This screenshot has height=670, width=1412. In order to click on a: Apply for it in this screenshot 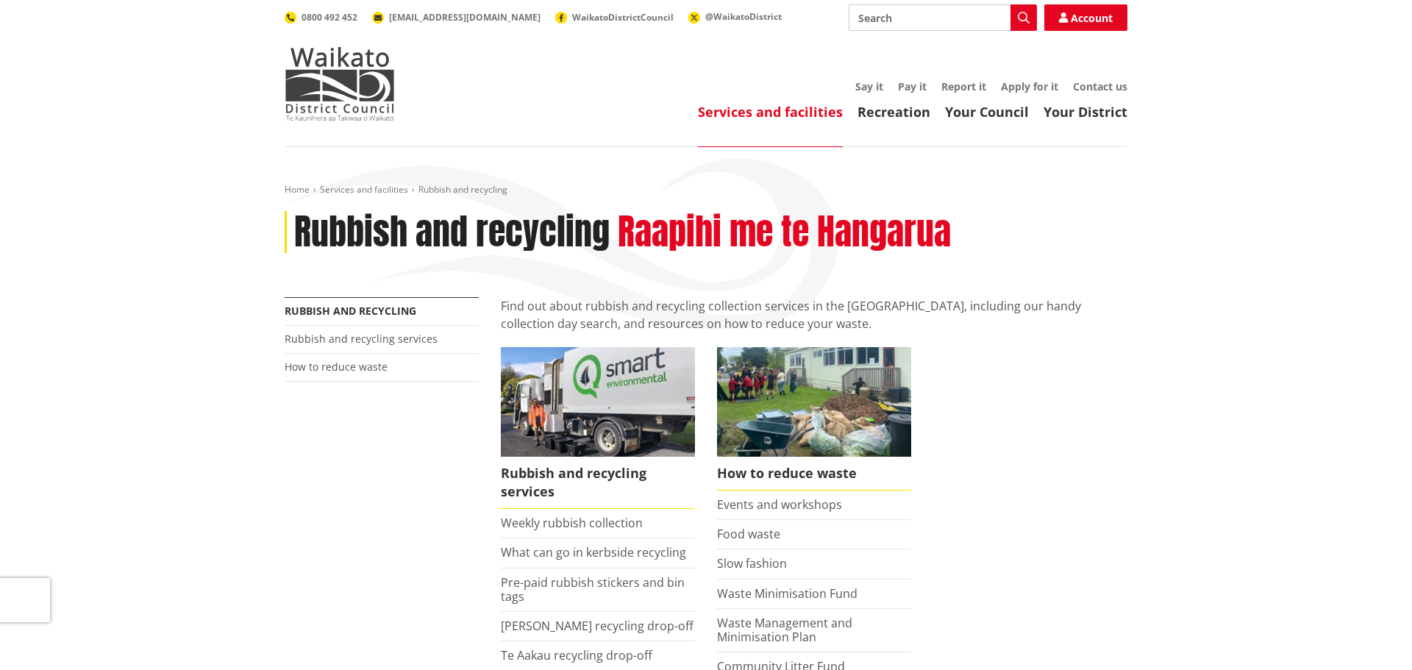, I will do `click(1030, 86)`.